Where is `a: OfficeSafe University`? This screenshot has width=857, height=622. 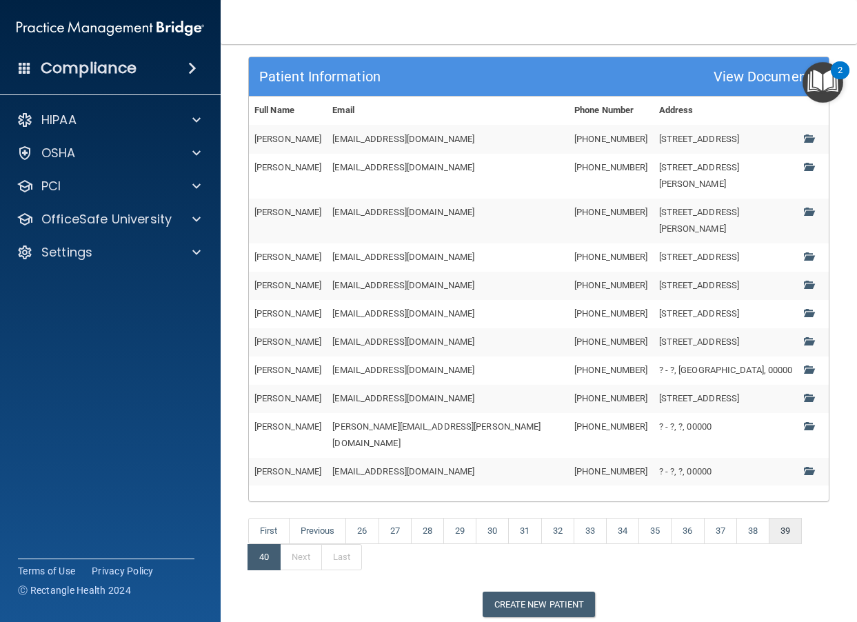
a: OfficeSafe University is located at coordinates (108, 219).